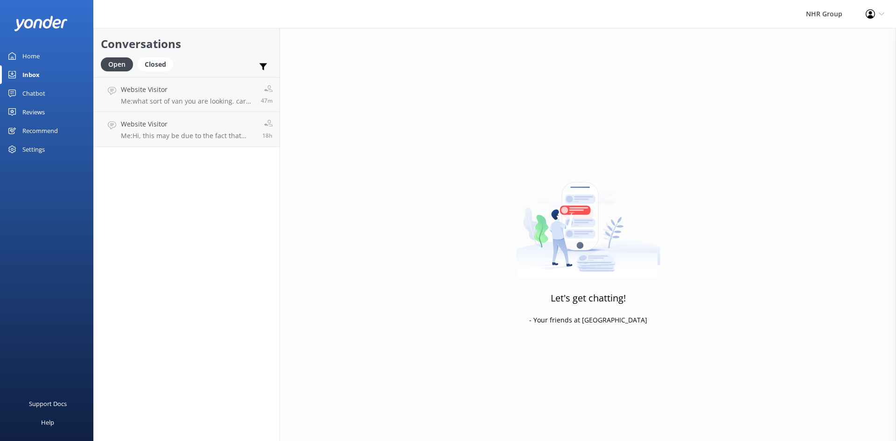 The width and height of the screenshot is (896, 441). Describe the element at coordinates (155, 64) in the screenshot. I see `div: Closed` at that location.